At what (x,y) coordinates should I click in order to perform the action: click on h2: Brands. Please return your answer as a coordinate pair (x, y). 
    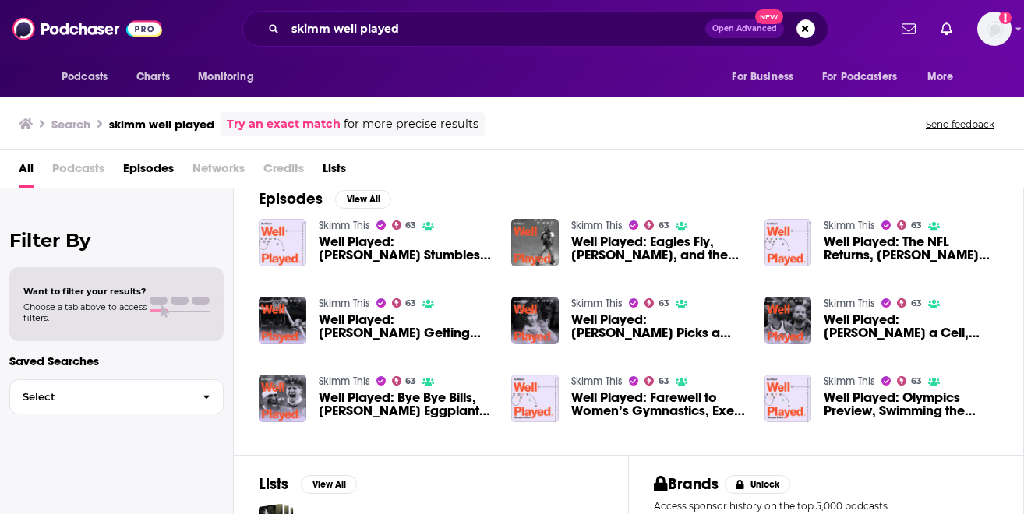
    Looking at the image, I should click on (686, 484).